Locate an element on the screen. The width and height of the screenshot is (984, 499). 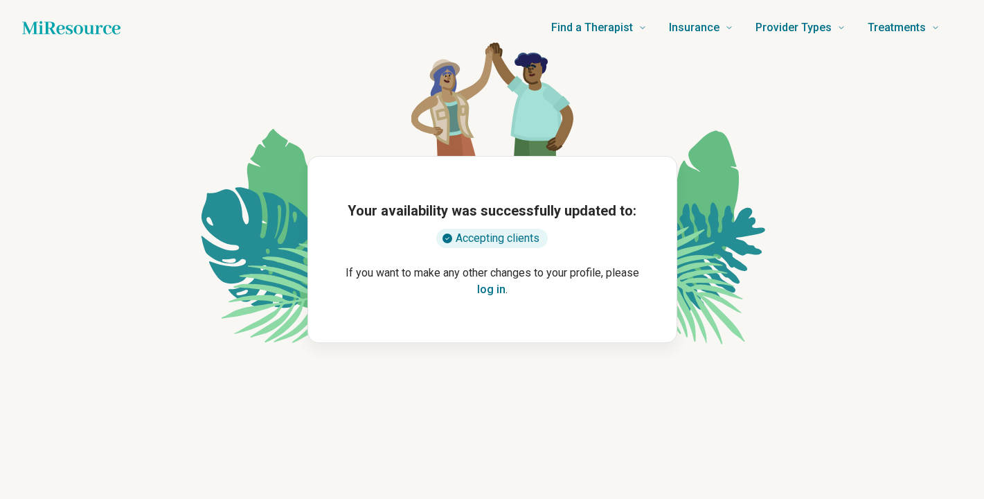
span: Treatments is located at coordinates (897, 28).